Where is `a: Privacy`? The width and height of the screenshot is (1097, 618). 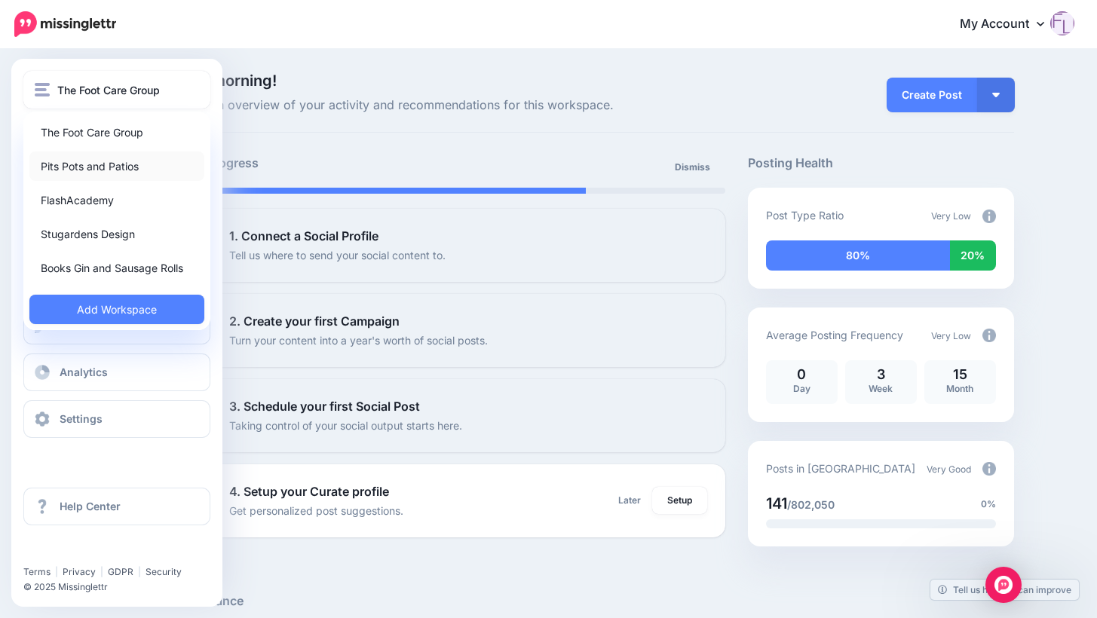 a: Privacy is located at coordinates (79, 571).